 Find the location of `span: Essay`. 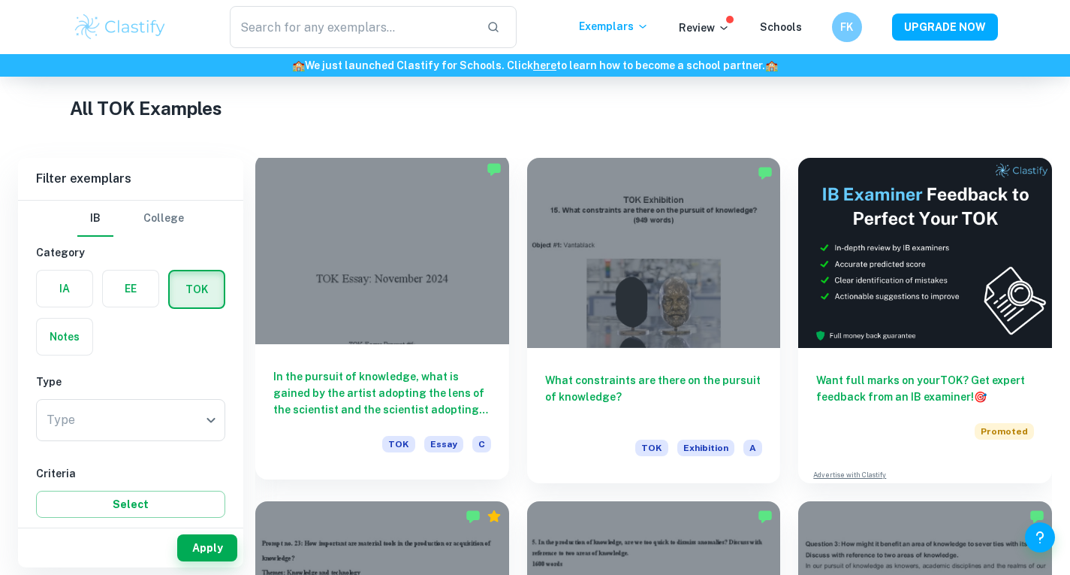

span: Essay is located at coordinates (444, 444).